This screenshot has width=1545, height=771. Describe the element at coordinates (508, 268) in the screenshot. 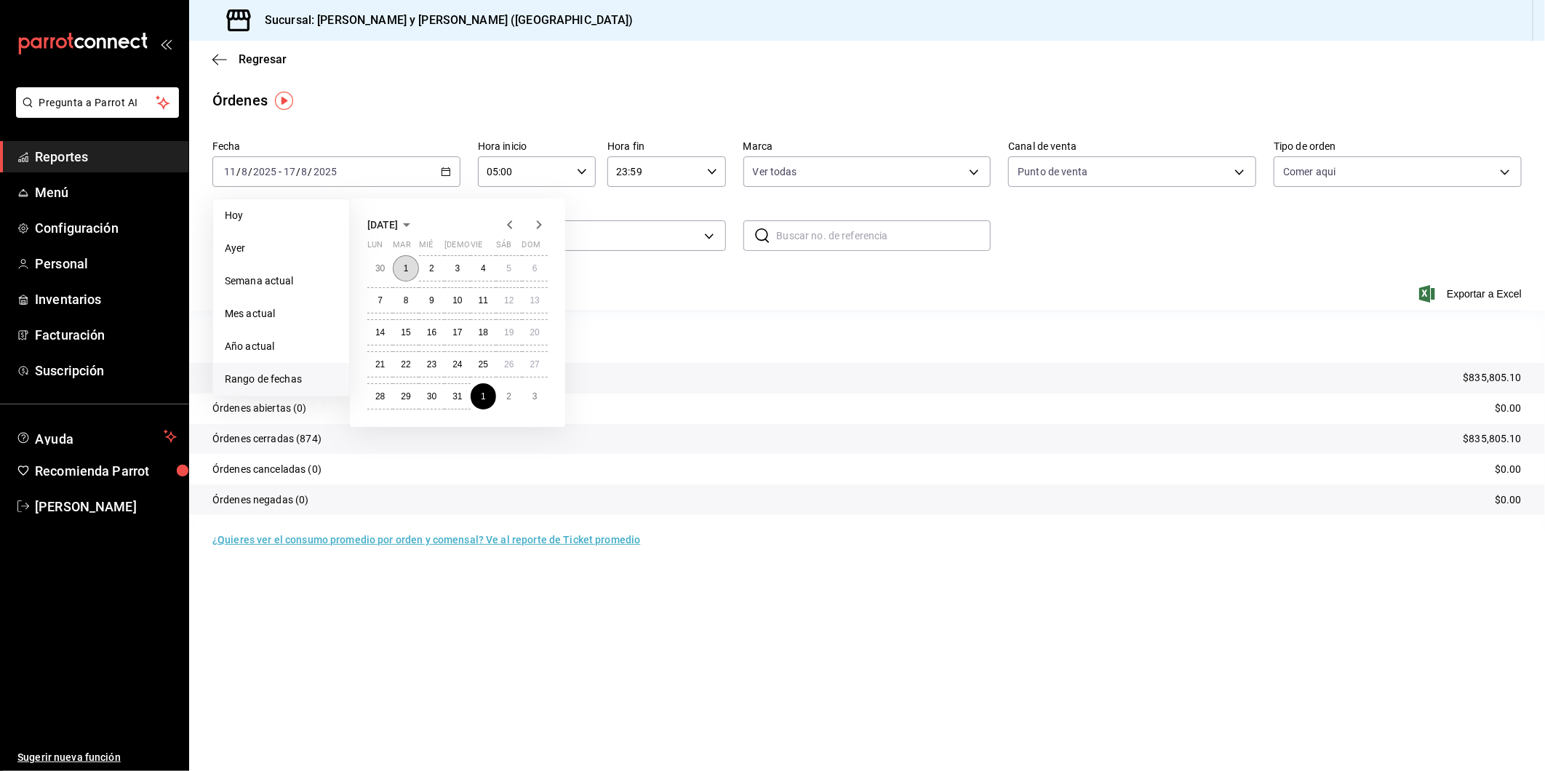

I see `button: 5 de julio de 2025` at that location.